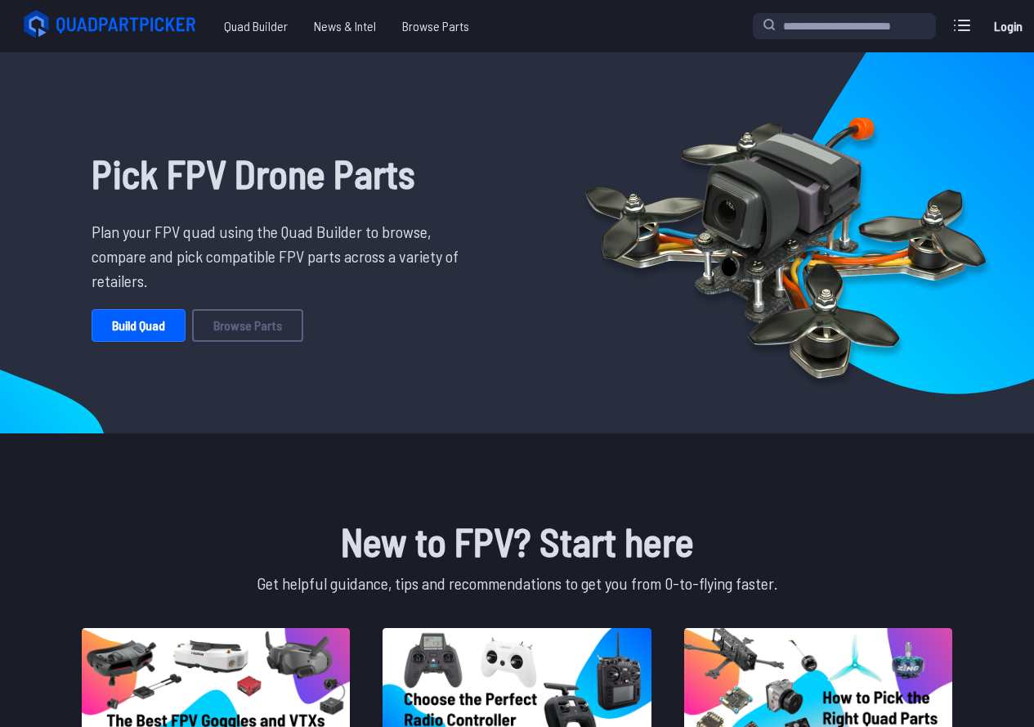  I want to click on p: Get helpful guidance, tips and recommendations to get you from 0-to-flying faster., so click(517, 583).